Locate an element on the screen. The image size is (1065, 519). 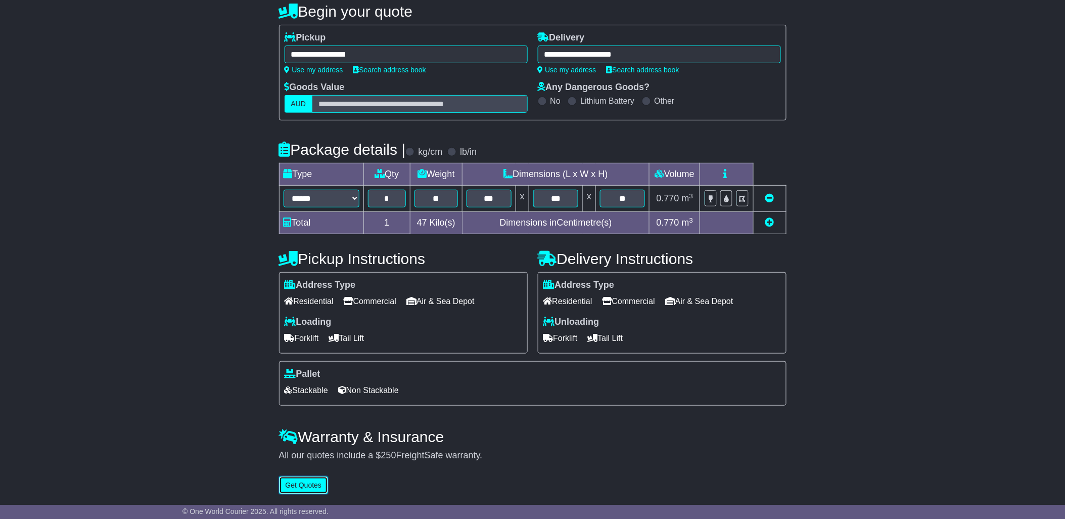
label: Pickup is located at coordinates (305, 38).